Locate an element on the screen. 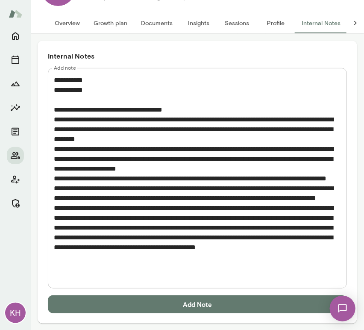  h6: Internal Notes is located at coordinates (197, 56).